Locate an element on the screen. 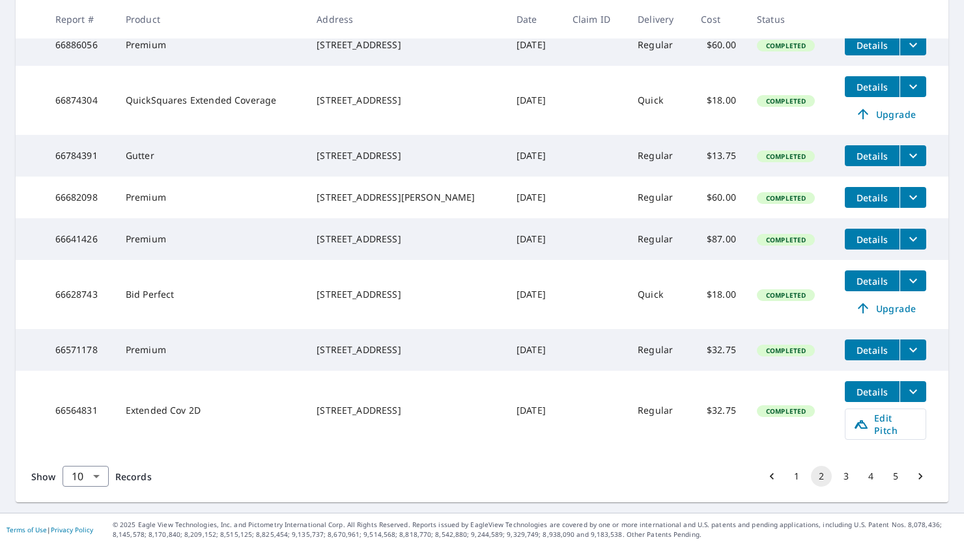 The height and width of the screenshot is (546, 964). button: filesDropdownBtn-66886056 is located at coordinates (913, 45).